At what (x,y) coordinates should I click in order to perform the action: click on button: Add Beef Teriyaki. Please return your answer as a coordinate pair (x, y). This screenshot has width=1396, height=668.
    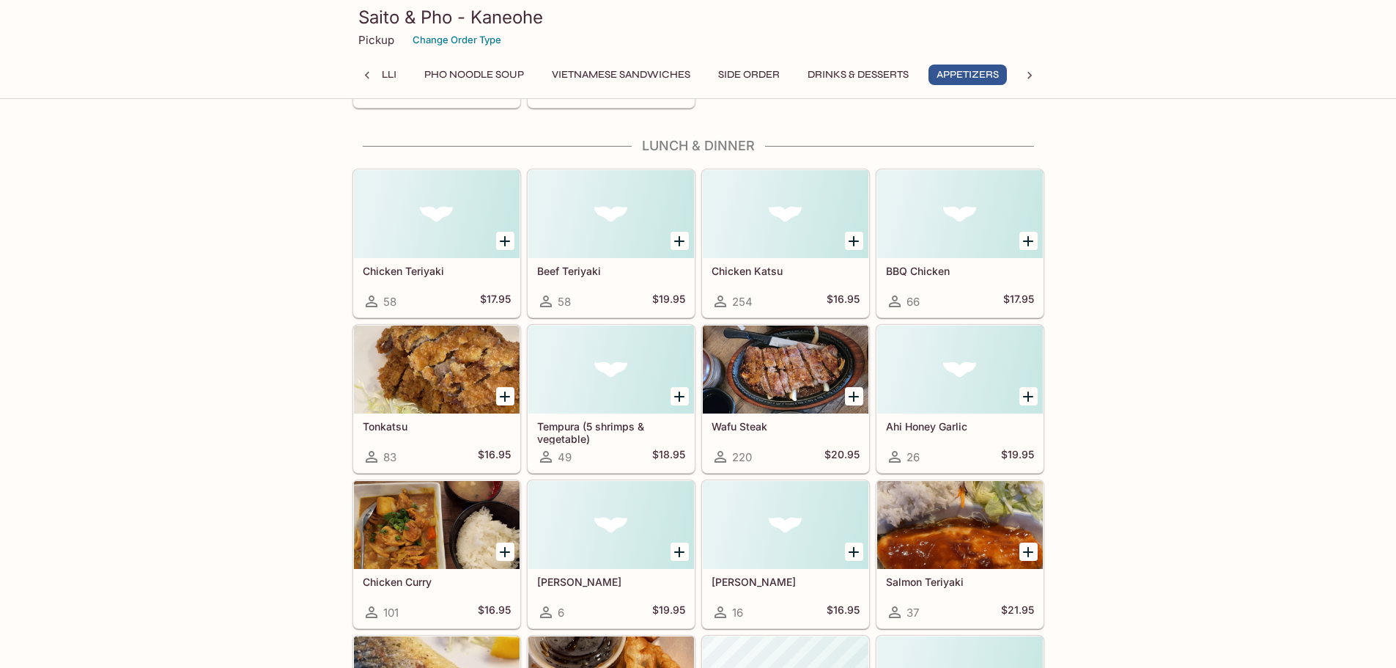
    Looking at the image, I should click on (679, 240).